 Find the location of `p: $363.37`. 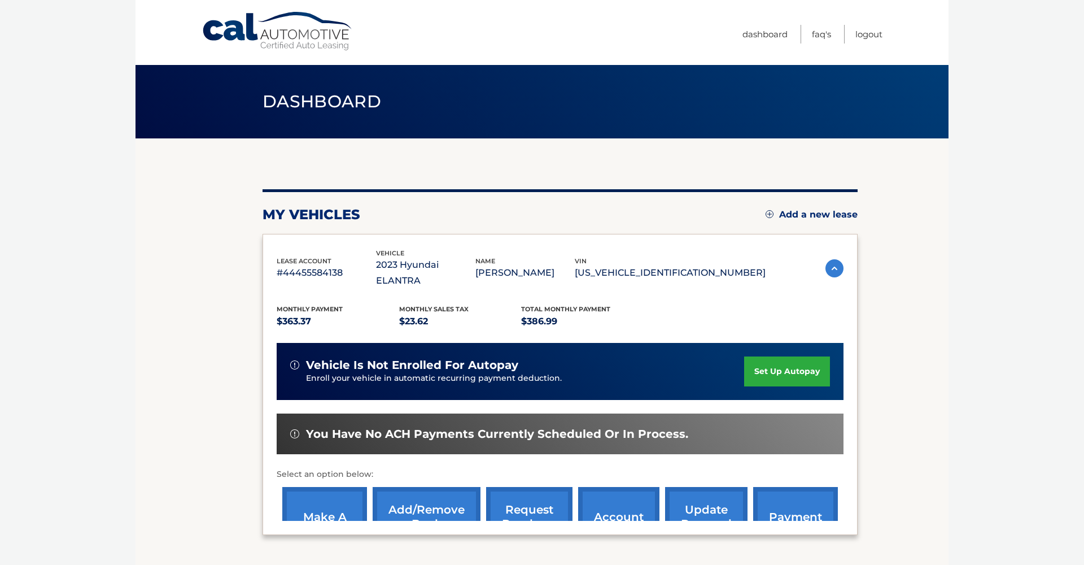

p: $363.37 is located at coordinates (338, 321).